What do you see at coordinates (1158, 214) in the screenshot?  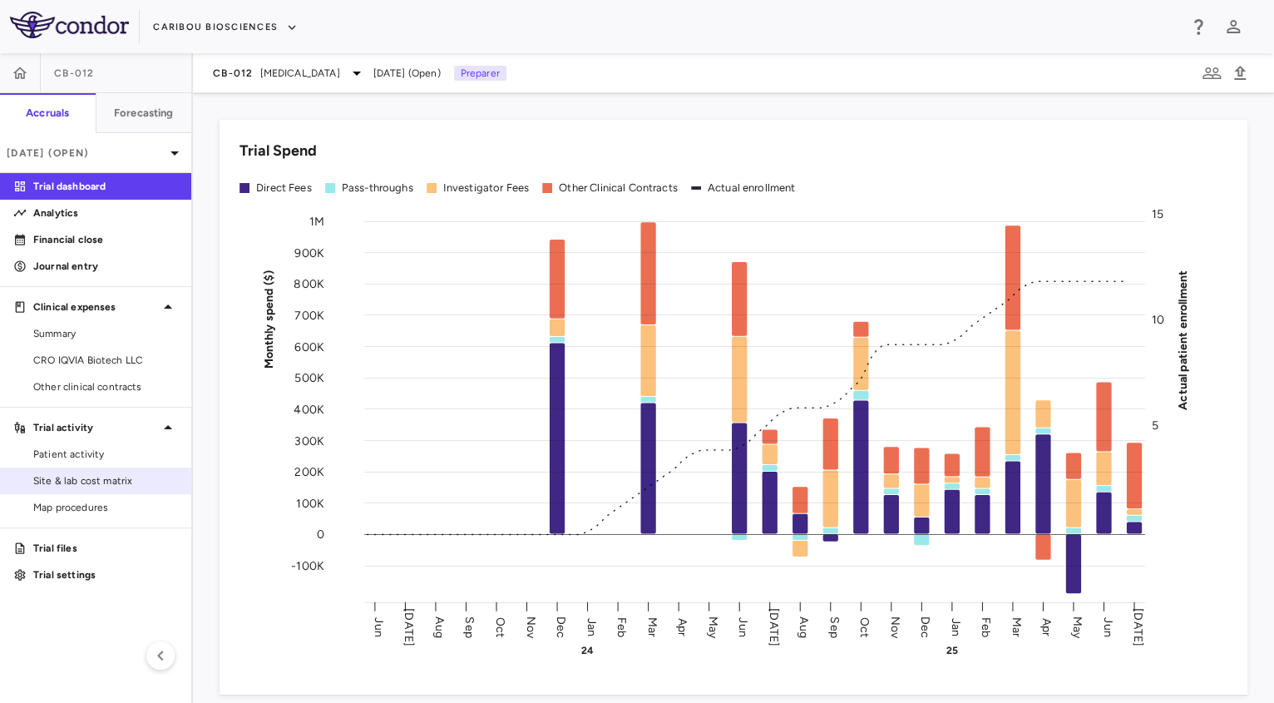 I see `tspan: 15` at bounding box center [1158, 214].